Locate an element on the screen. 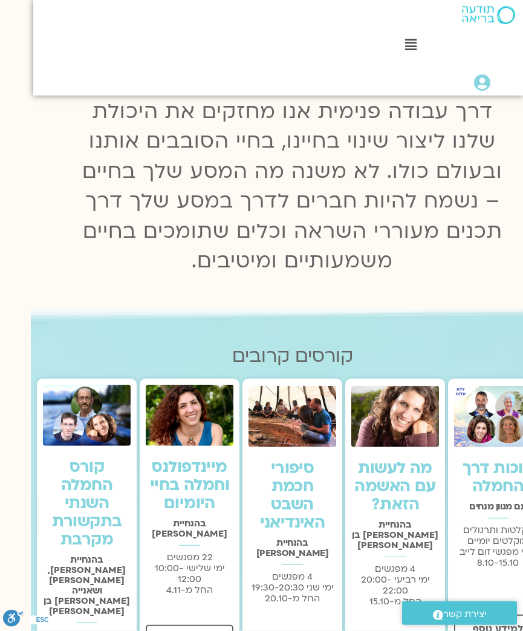 The width and height of the screenshot is (523, 631). span: 8.10-15.10 is located at coordinates (498, 562).